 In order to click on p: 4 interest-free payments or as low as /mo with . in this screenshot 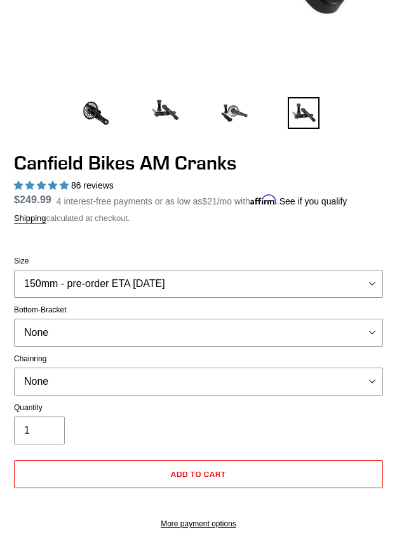, I will do `click(202, 200)`.